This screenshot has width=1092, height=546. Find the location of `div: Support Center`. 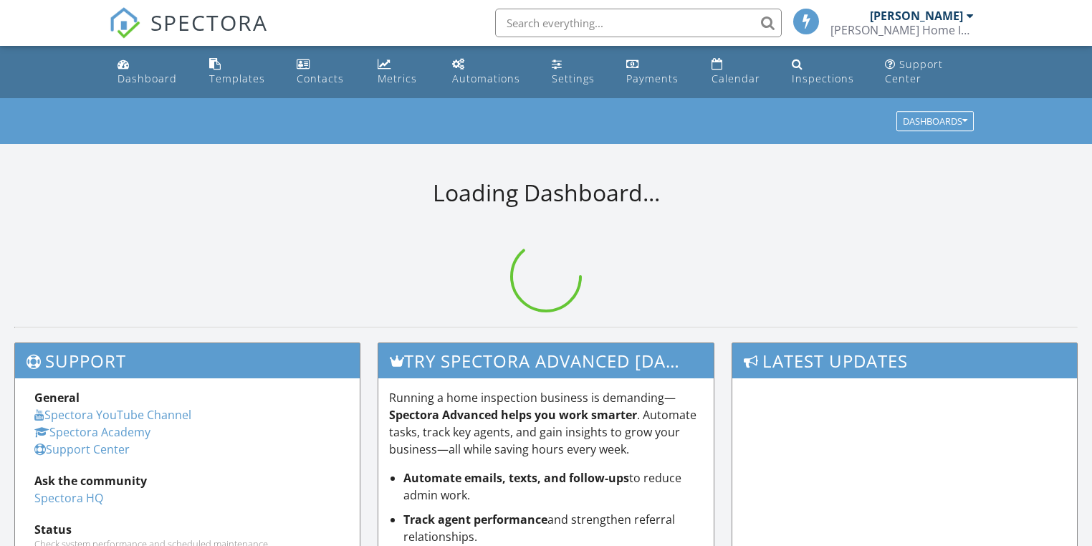

div: Support Center is located at coordinates (914, 71).